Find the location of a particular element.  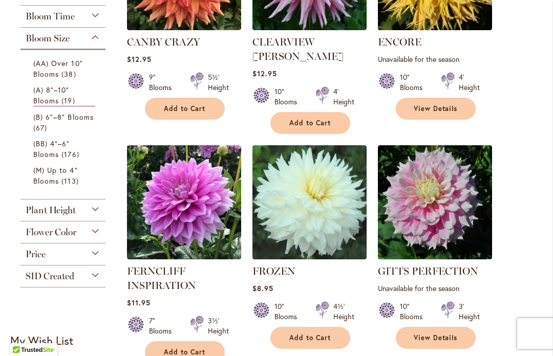

span: 176 is located at coordinates (71, 154).